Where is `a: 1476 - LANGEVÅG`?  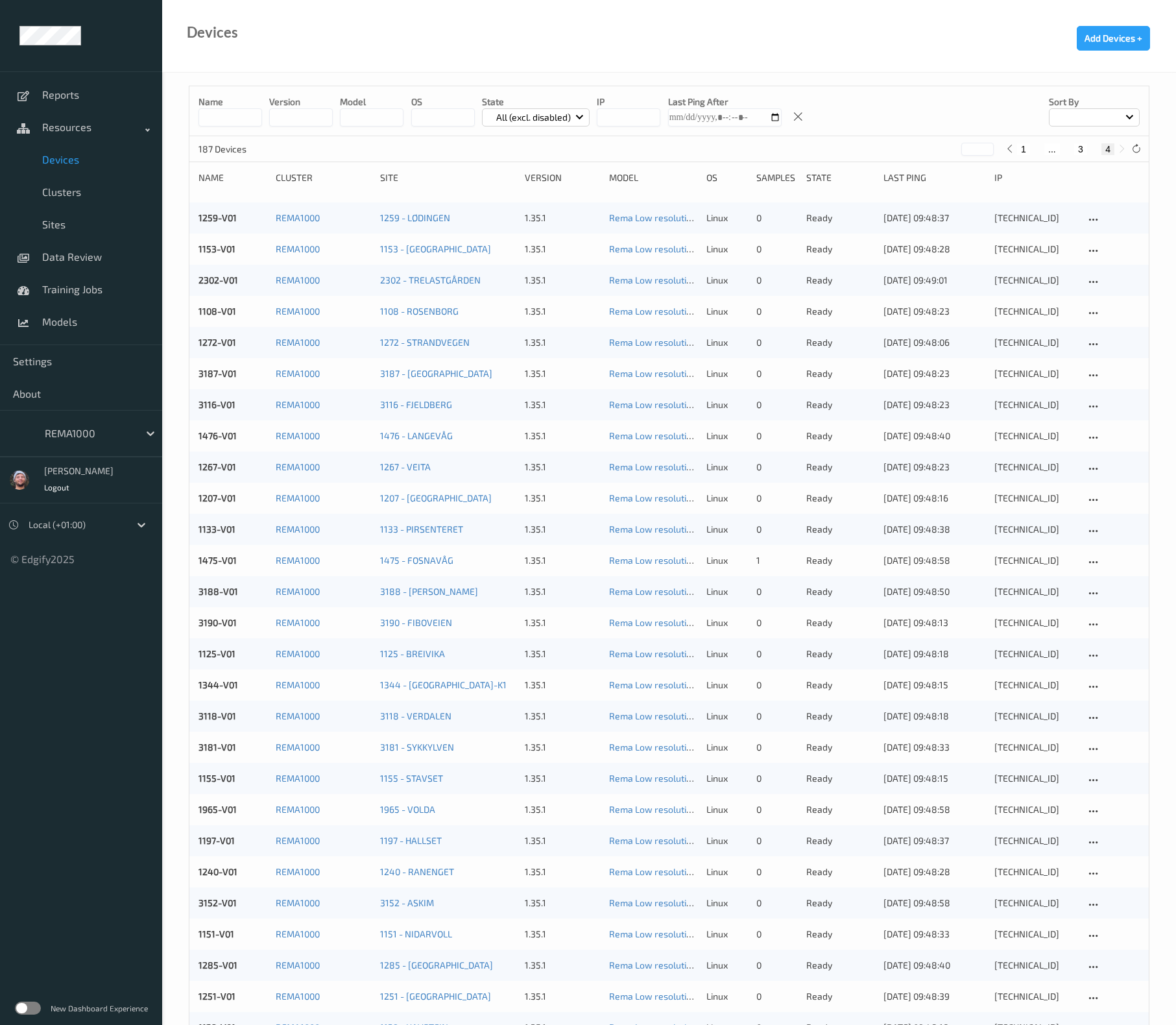
a: 1476 - LANGEVÅG is located at coordinates (416, 435).